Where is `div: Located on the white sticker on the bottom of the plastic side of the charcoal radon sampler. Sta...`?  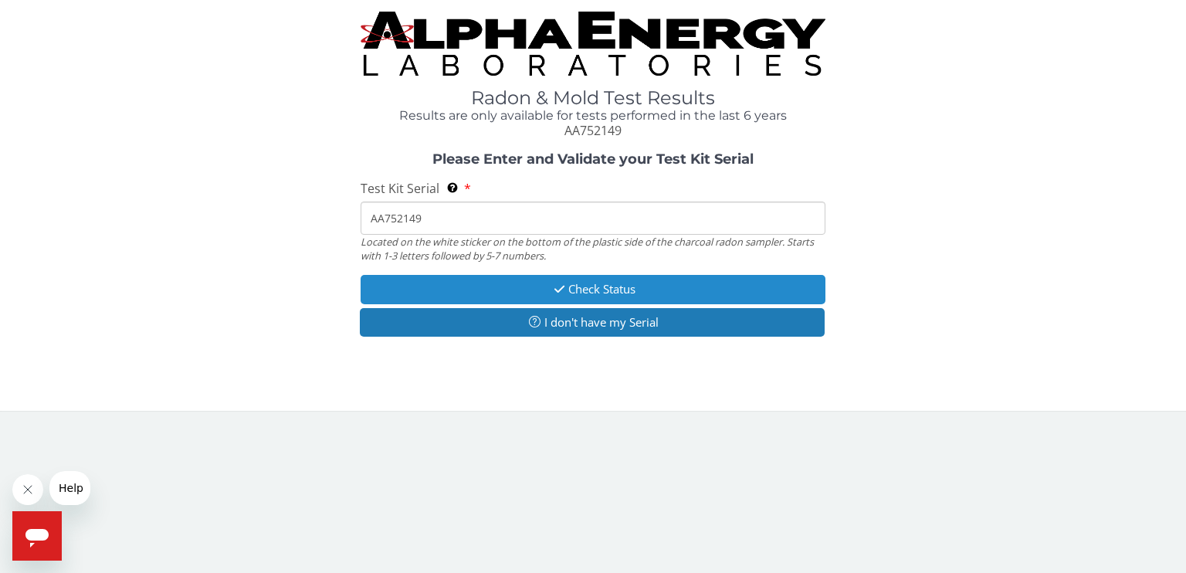 div: Located on the white sticker on the bottom of the plastic side of the charcoal radon sampler. Sta... is located at coordinates (593, 249).